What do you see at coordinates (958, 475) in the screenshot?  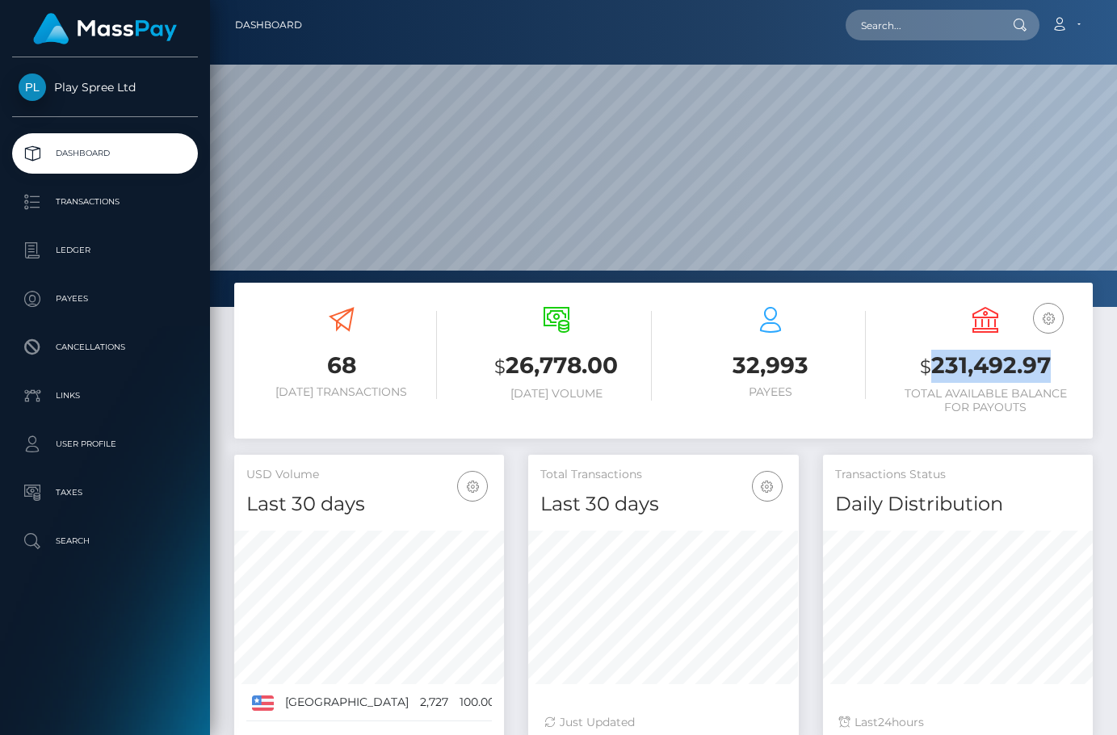 I see `h5: Transactions Status` at bounding box center [958, 475].